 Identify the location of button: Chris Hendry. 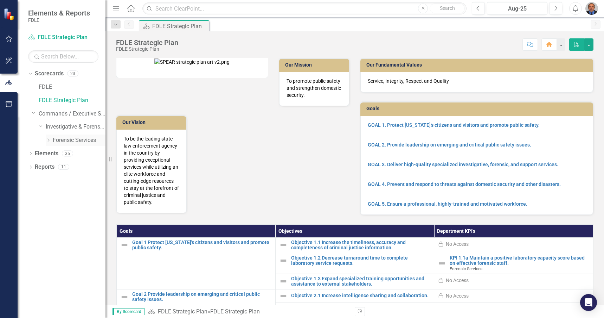
(592, 8).